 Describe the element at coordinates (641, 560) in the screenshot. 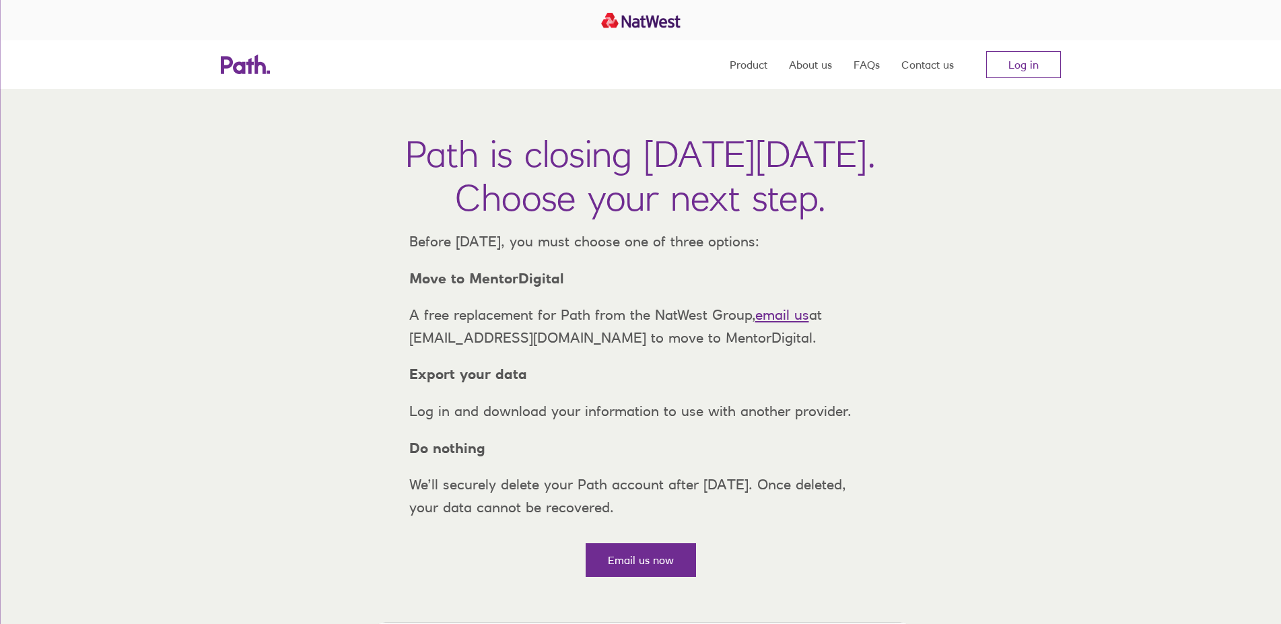

I see `a: Email us now` at that location.